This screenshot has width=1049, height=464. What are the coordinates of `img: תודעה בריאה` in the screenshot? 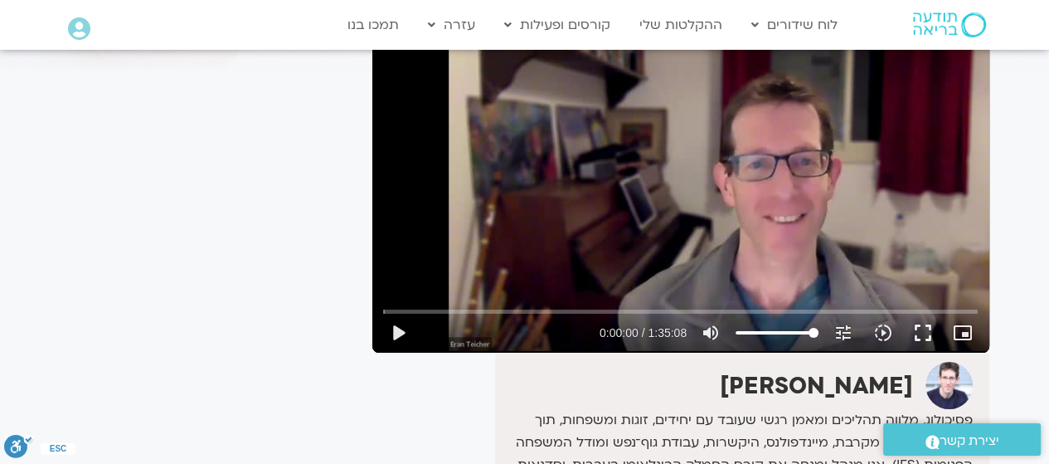 It's located at (950, 25).